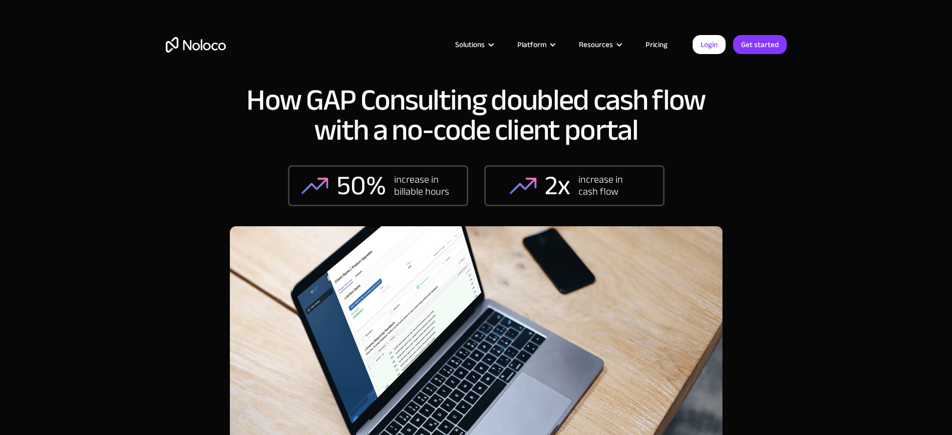 The image size is (952, 435). What do you see at coordinates (558, 186) in the screenshot?
I see `div: 2x` at bounding box center [558, 186].